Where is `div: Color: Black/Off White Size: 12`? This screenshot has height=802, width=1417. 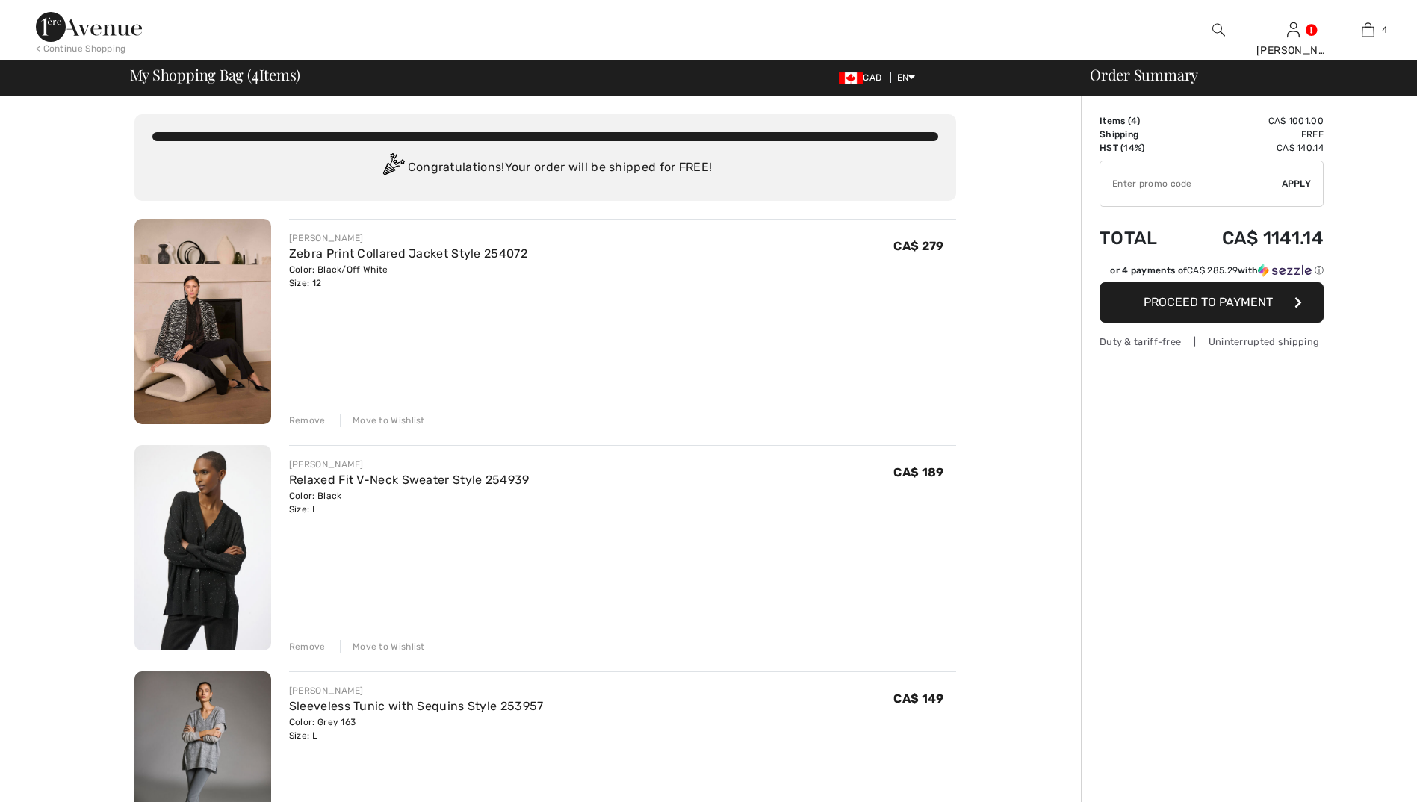
div: Color: Black/Off White Size: 12 is located at coordinates (408, 276).